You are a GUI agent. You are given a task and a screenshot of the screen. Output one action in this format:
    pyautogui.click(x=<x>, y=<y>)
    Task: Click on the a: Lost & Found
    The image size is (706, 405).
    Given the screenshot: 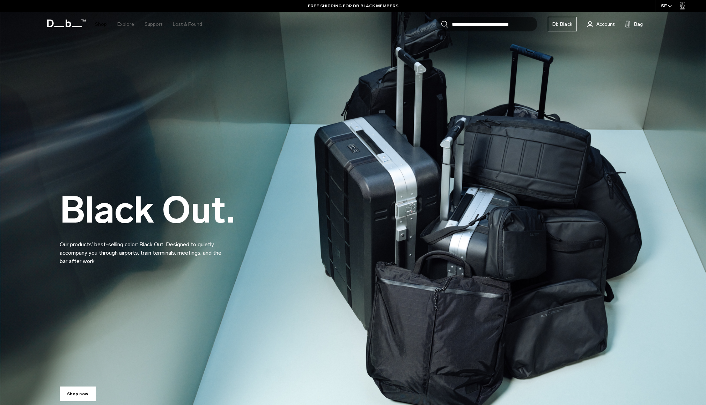 What is the action you would take?
    pyautogui.click(x=188, y=24)
    